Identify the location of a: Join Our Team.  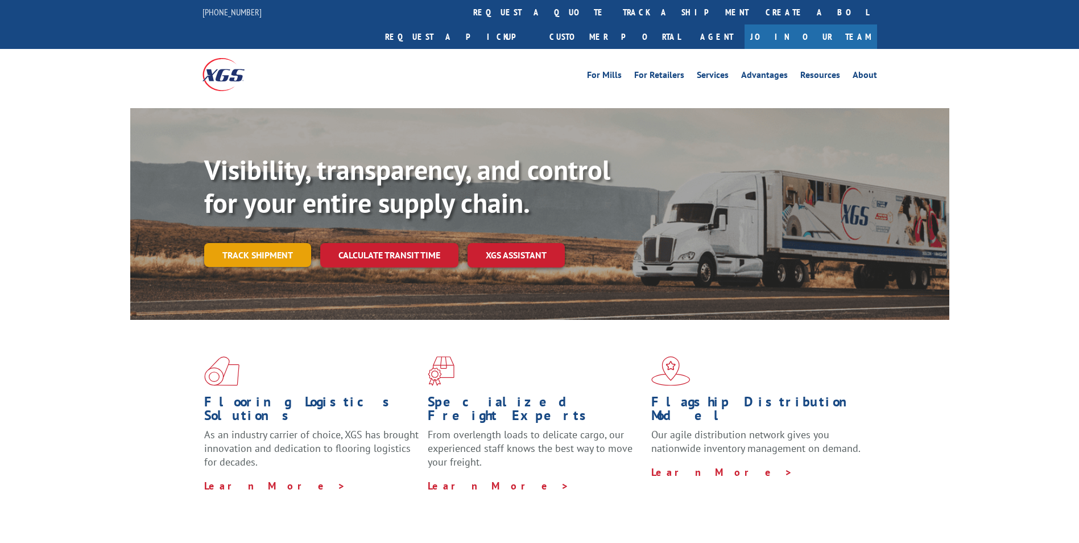
(811, 36).